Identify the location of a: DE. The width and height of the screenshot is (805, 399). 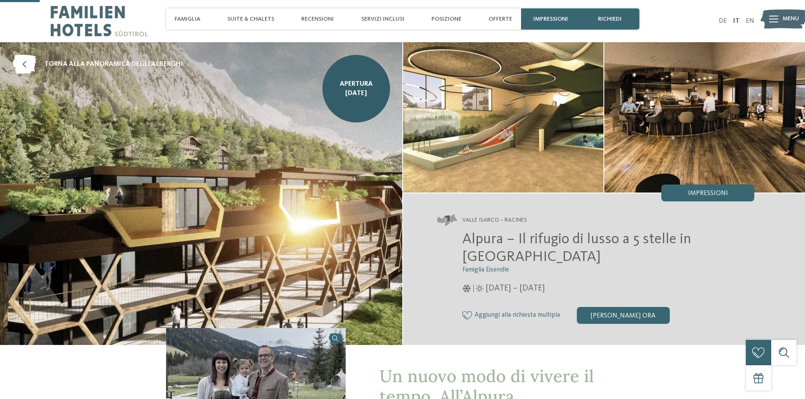
(723, 21).